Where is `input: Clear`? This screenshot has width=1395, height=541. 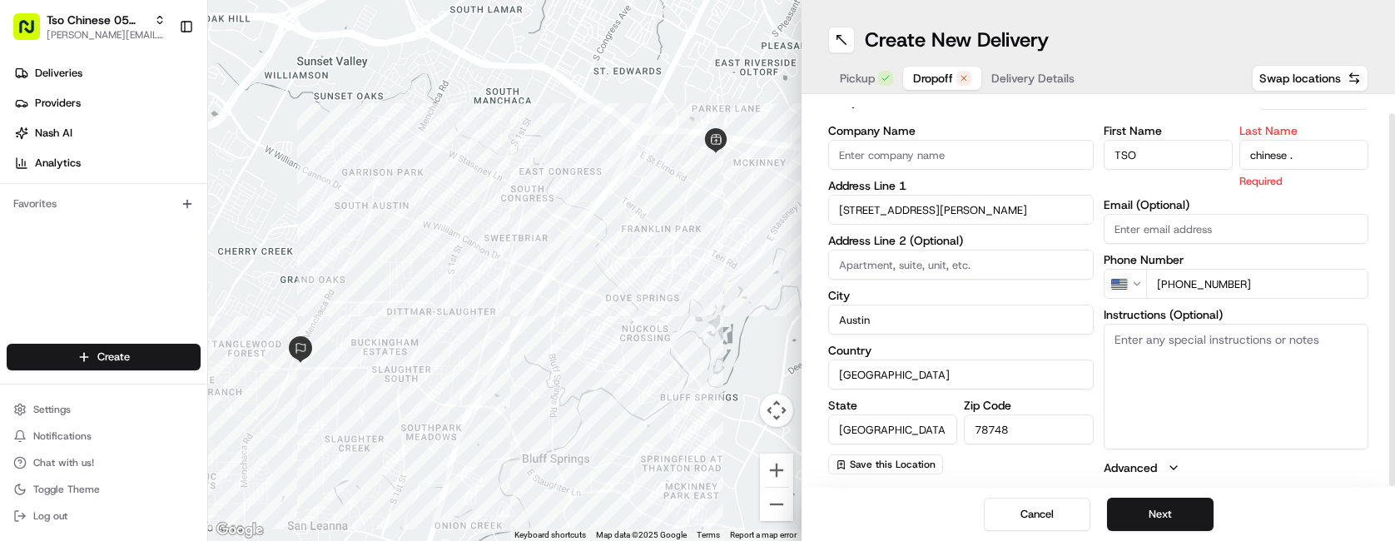
input: Clear is located at coordinates (159, 116).